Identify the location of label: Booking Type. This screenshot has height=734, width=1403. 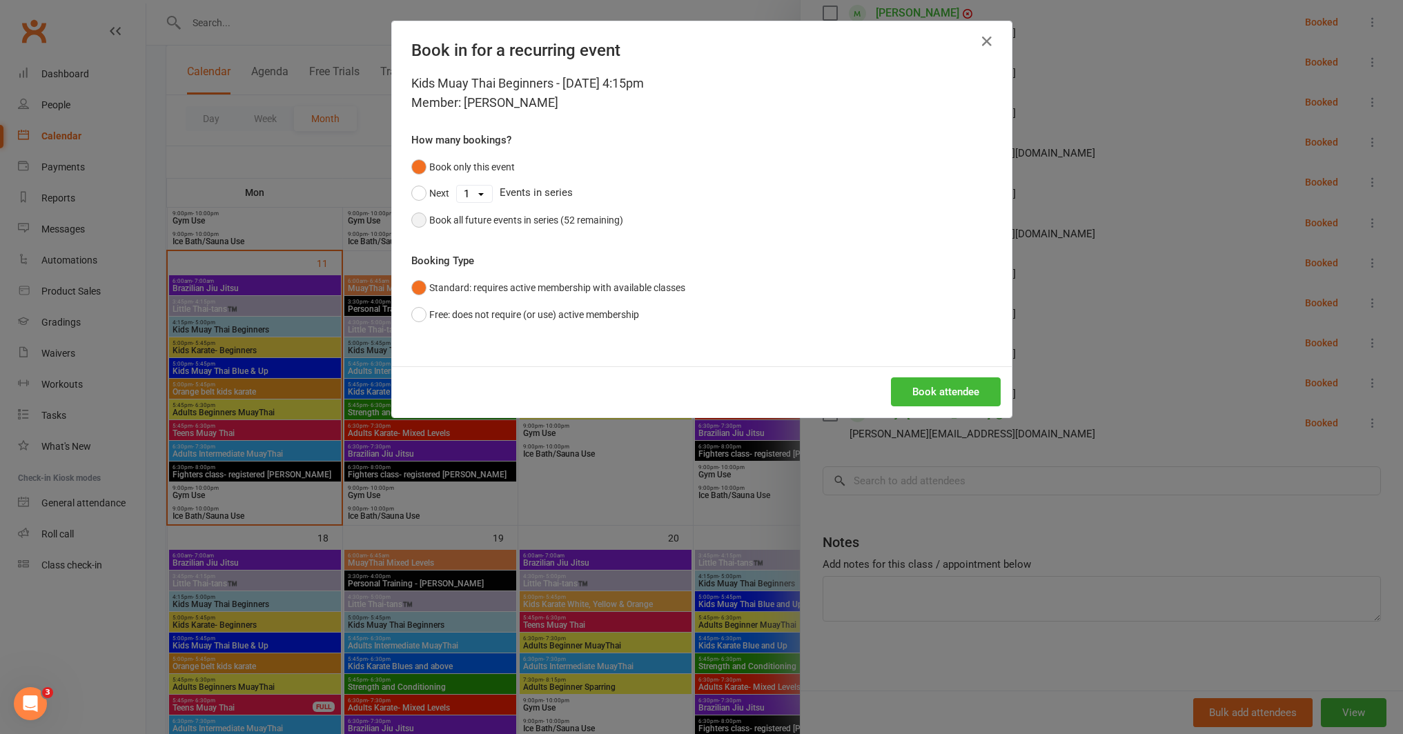
(442, 261).